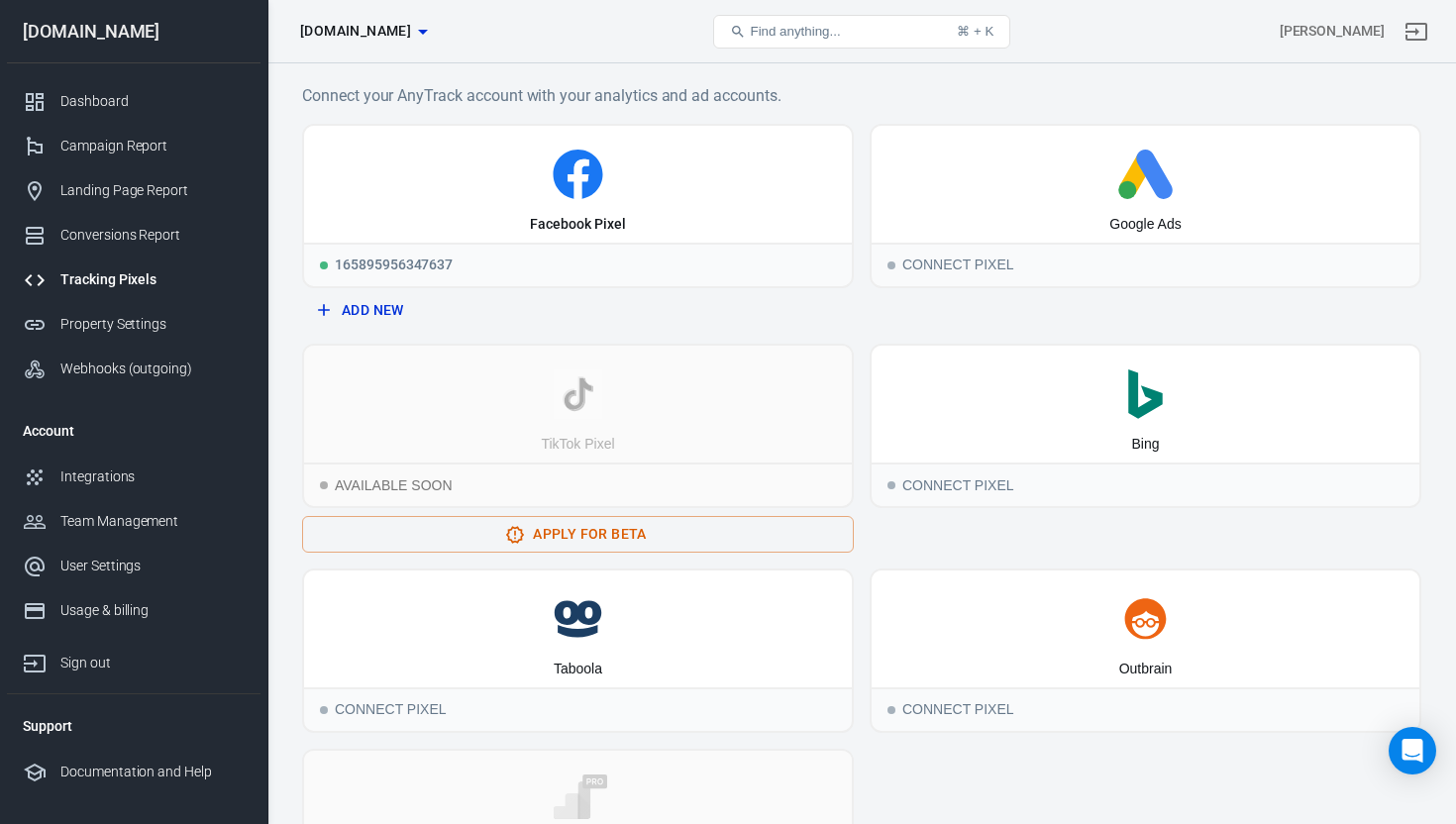 The image size is (1456, 824). Describe the element at coordinates (861, 95) in the screenshot. I see `h6: Connect your AnyTrack account with your analytics and ad accounts.` at that location.